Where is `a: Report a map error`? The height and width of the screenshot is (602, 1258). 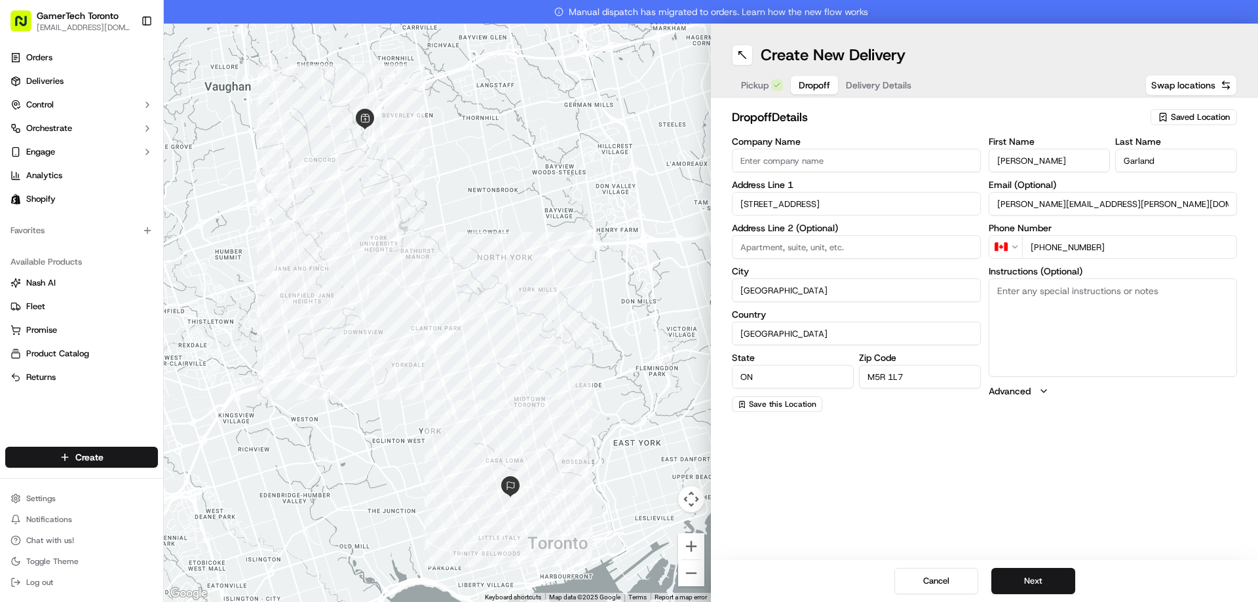
a: Report a map error is located at coordinates (681, 597).